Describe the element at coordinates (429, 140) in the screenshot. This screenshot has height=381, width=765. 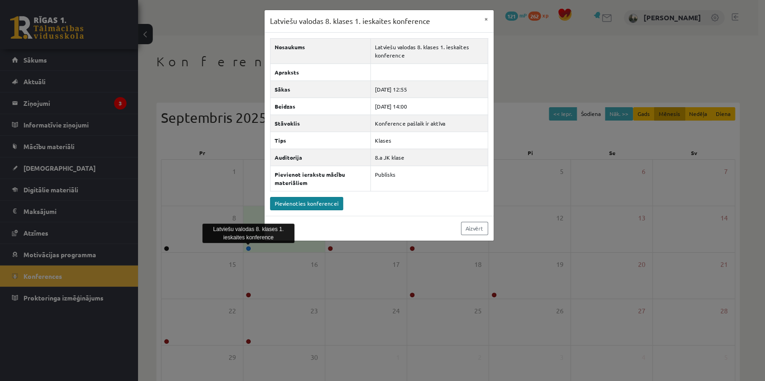
I see `td: Klases` at that location.